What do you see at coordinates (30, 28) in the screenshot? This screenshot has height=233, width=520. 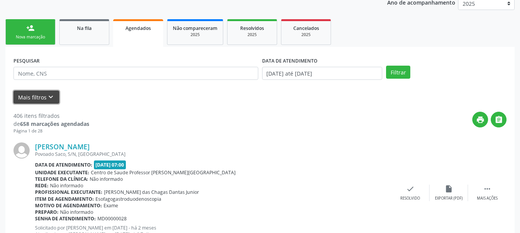 I see `div: person_add` at bounding box center [30, 28].